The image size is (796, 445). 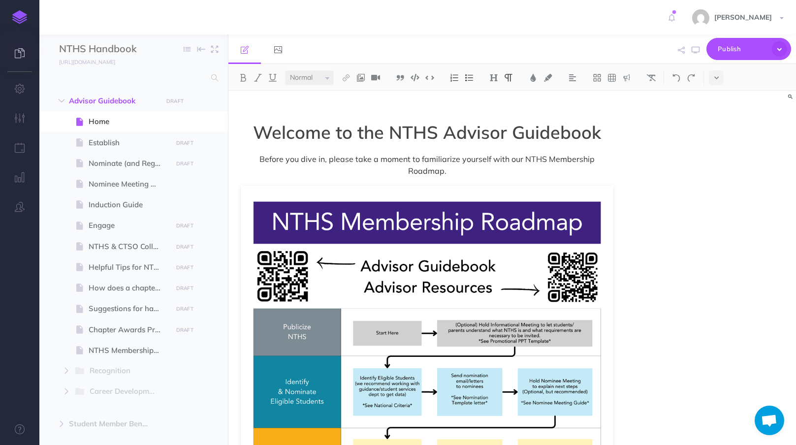 I want to click on span: Welcome to the NTHS Advisor Guidebook, so click(x=427, y=132).